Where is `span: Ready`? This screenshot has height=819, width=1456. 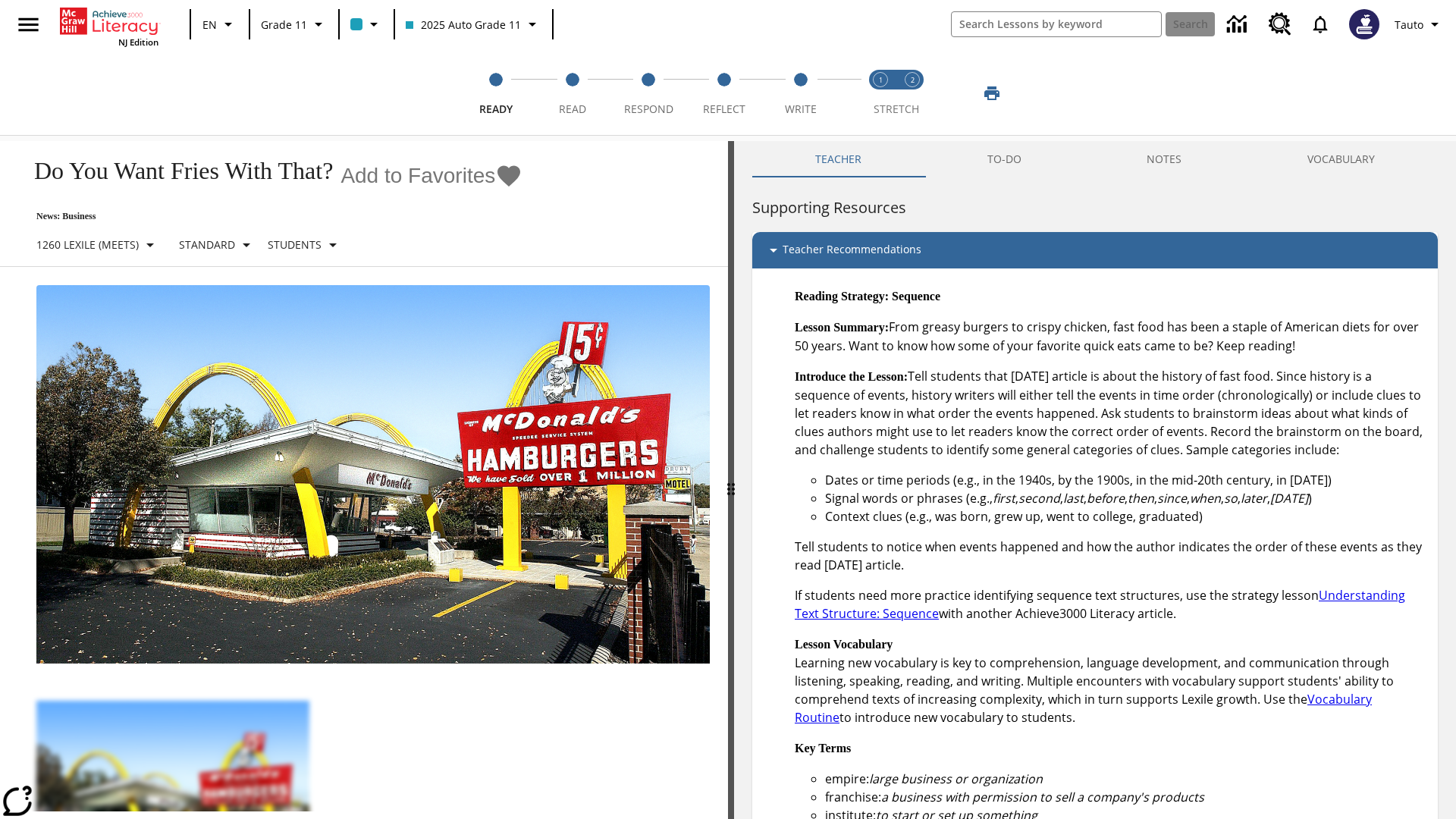 span: Ready is located at coordinates (496, 108).